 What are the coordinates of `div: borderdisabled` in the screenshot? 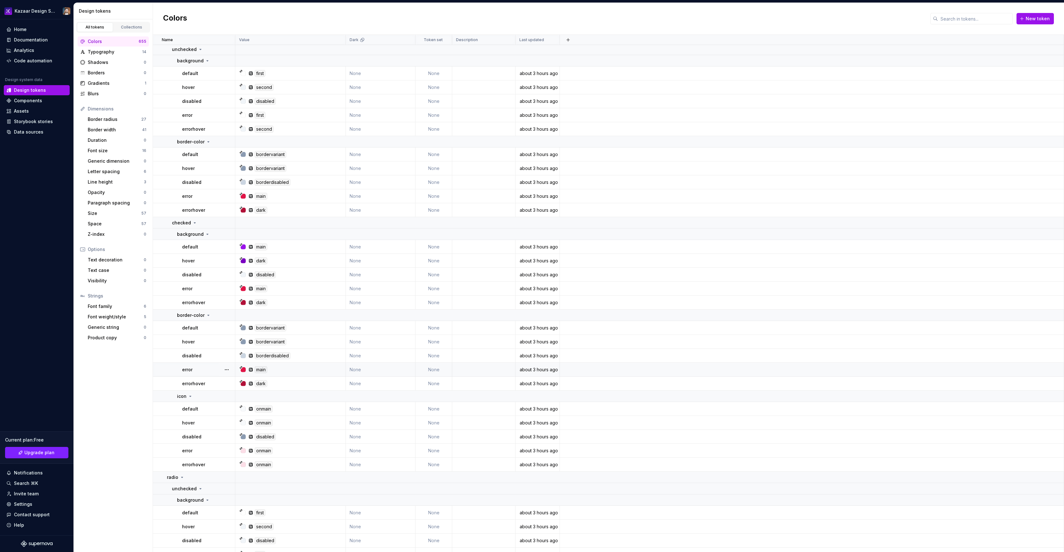 It's located at (272, 356).